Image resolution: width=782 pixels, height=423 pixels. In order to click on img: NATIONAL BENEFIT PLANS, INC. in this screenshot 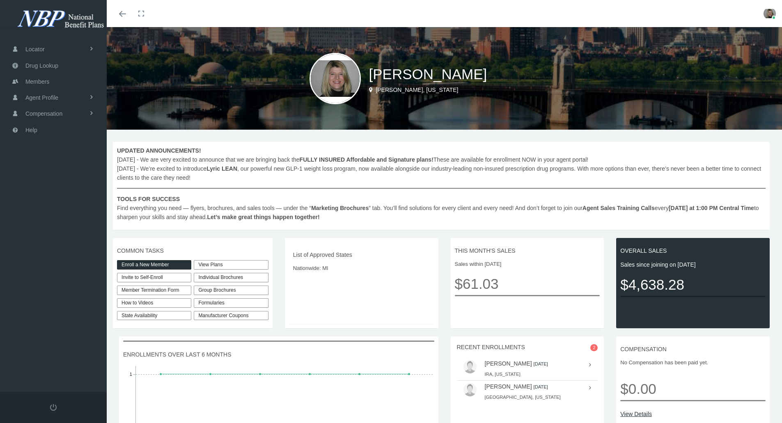, I will do `click(60, 19)`.